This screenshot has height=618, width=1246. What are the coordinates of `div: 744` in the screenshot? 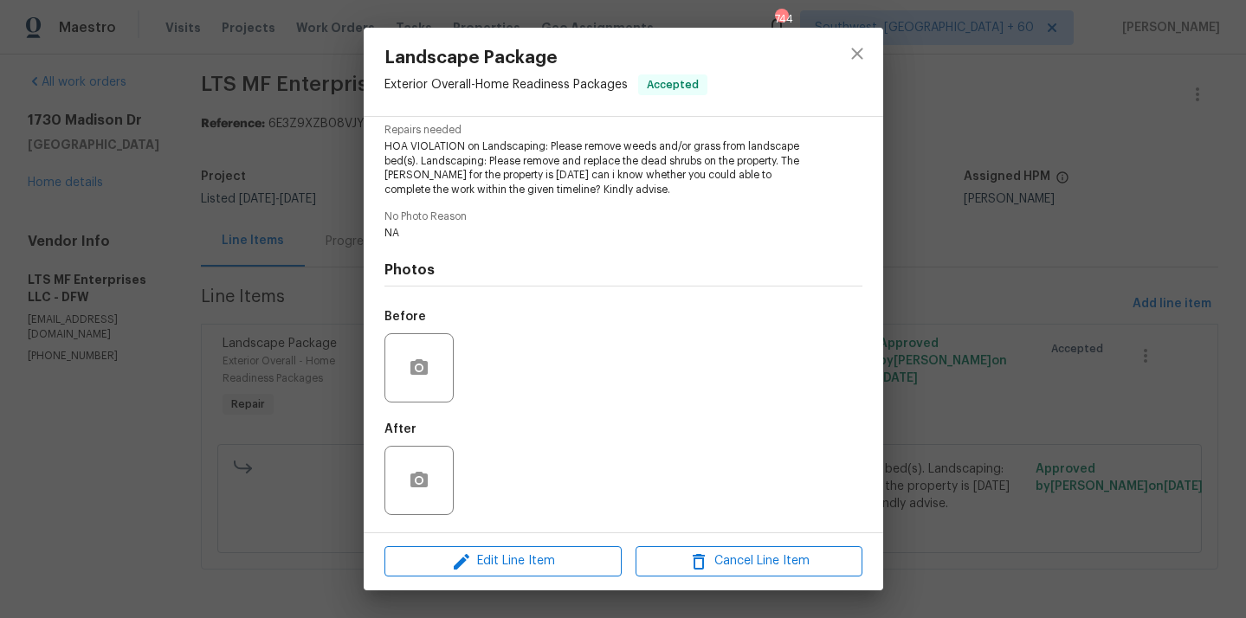 It's located at (781, 19).